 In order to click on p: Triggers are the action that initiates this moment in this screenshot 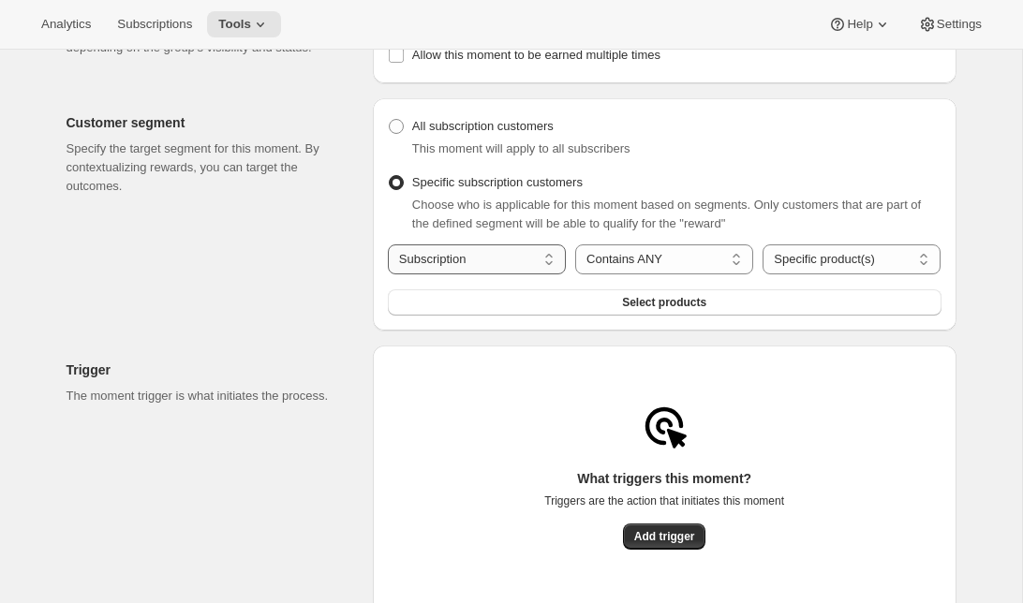, I will do `click(664, 501)`.